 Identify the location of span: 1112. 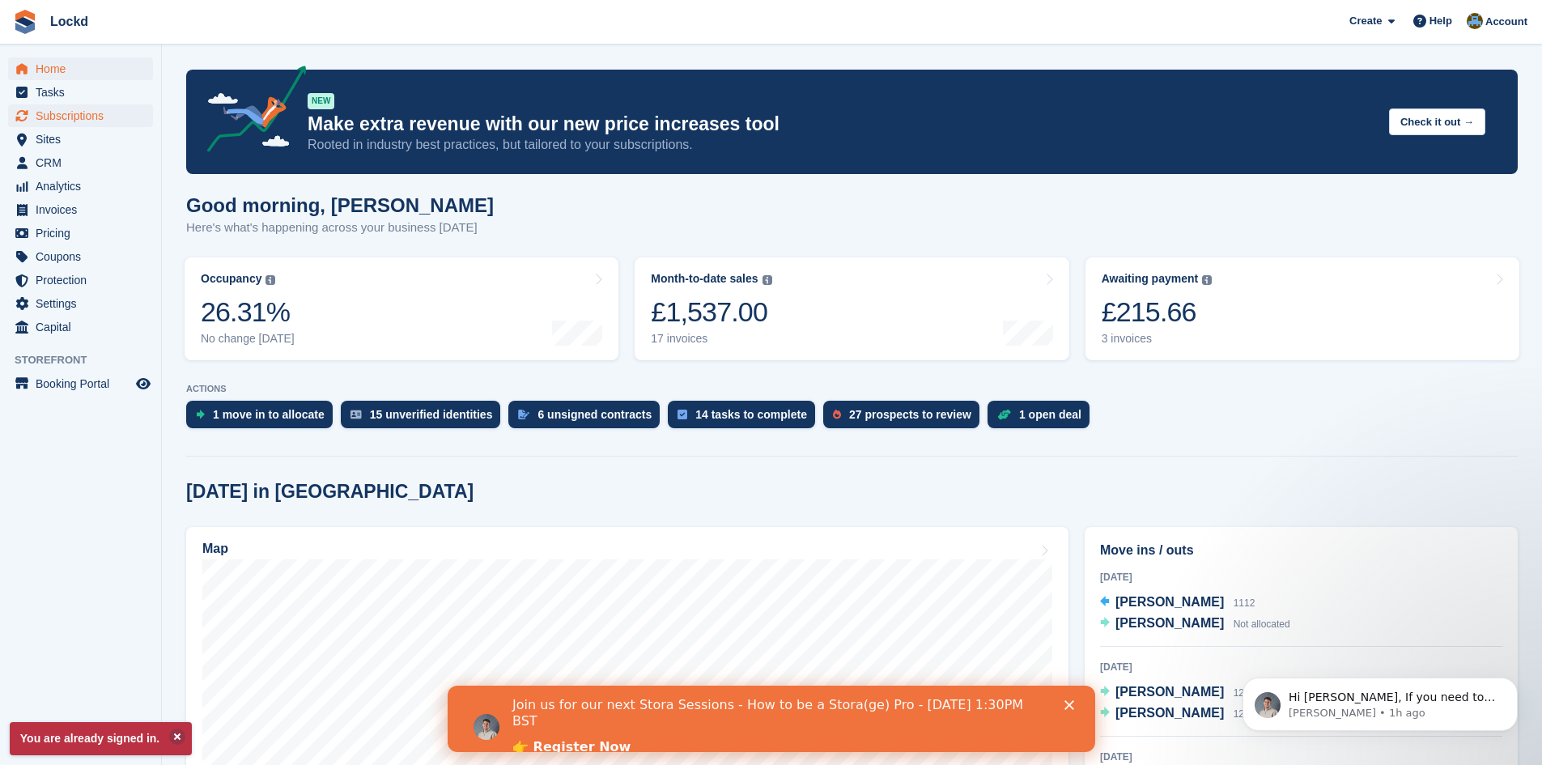
(1244, 603).